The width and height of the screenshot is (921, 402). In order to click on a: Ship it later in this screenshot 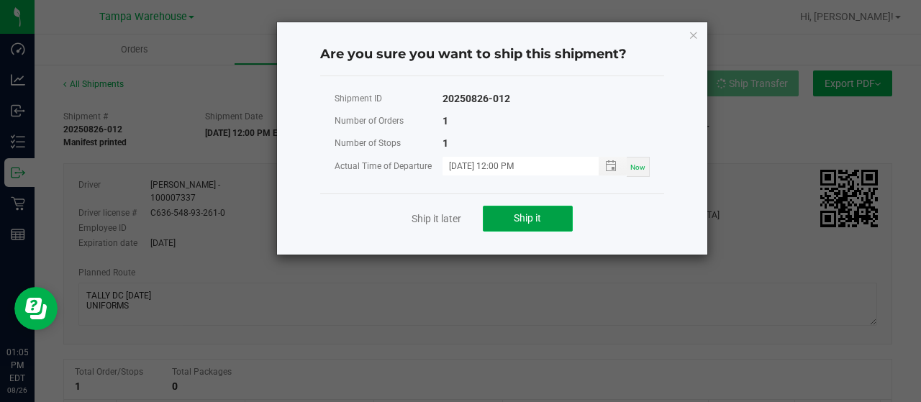, I will do `click(436, 219)`.